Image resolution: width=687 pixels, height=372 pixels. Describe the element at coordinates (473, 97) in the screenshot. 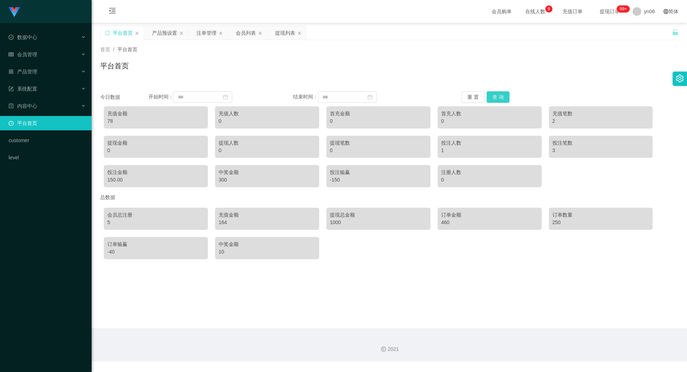

I see `button: 重 置` at that location.